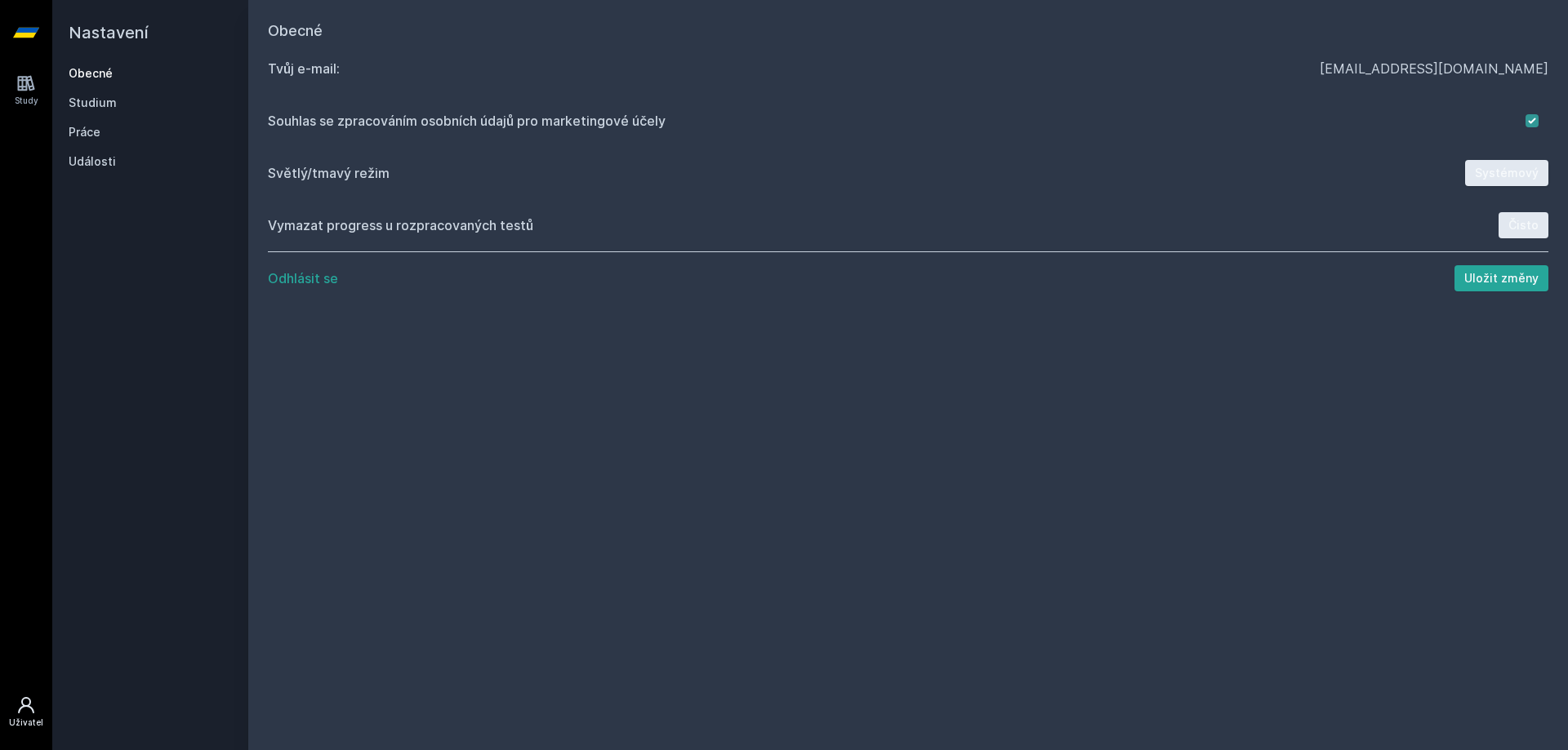 This screenshot has width=1568, height=750. What do you see at coordinates (26, 712) in the screenshot?
I see `a: Uživatel` at bounding box center [26, 712].